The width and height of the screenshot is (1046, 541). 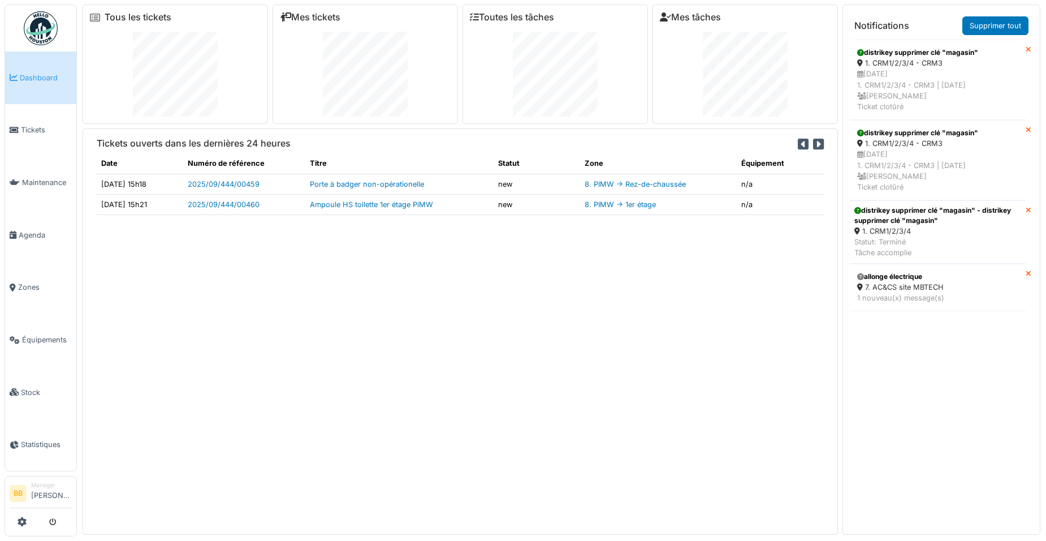 What do you see at coordinates (41, 130) in the screenshot?
I see `a: Tickets` at bounding box center [41, 130].